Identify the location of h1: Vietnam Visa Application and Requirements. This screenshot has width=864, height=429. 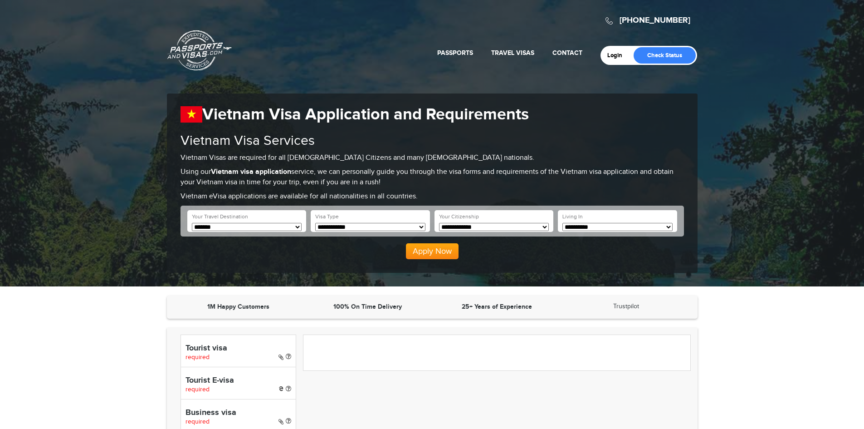
(432, 114).